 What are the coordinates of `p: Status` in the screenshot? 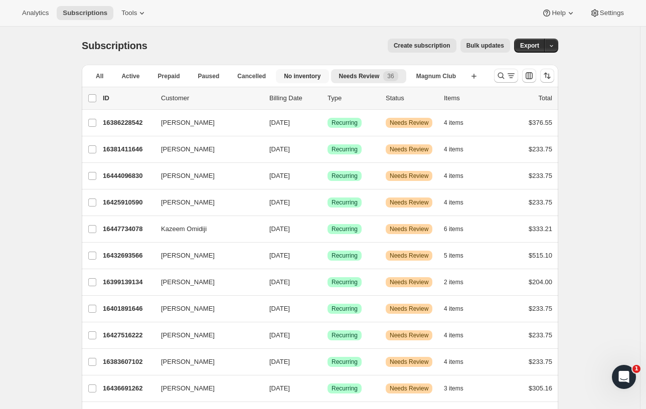 It's located at (411, 98).